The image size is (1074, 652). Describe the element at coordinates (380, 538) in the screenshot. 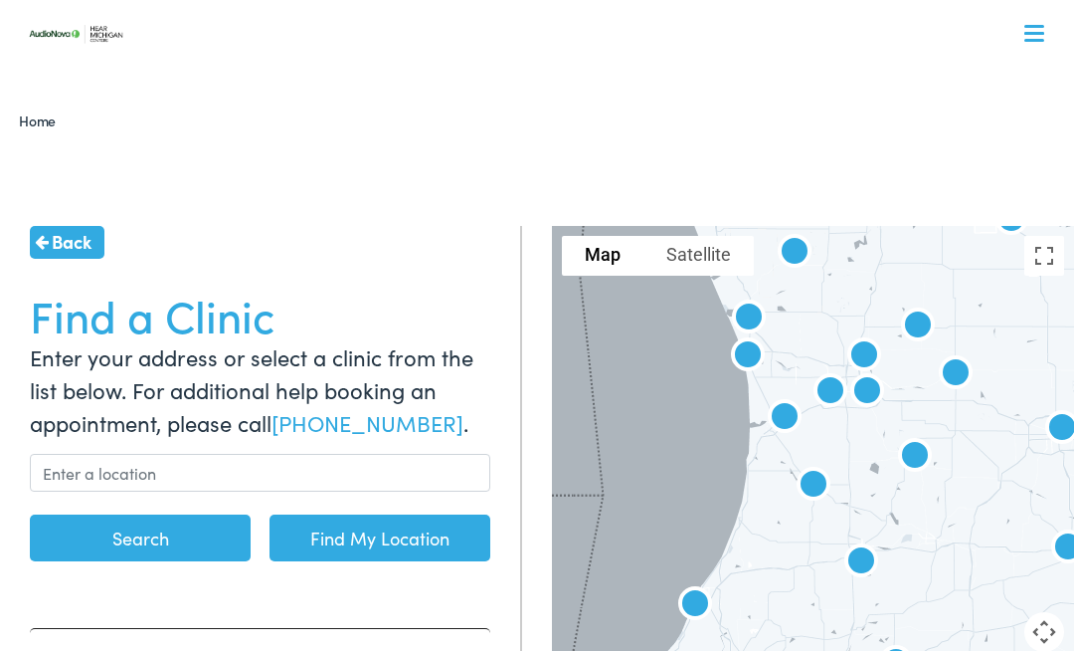

I see `a: Find My Location` at that location.